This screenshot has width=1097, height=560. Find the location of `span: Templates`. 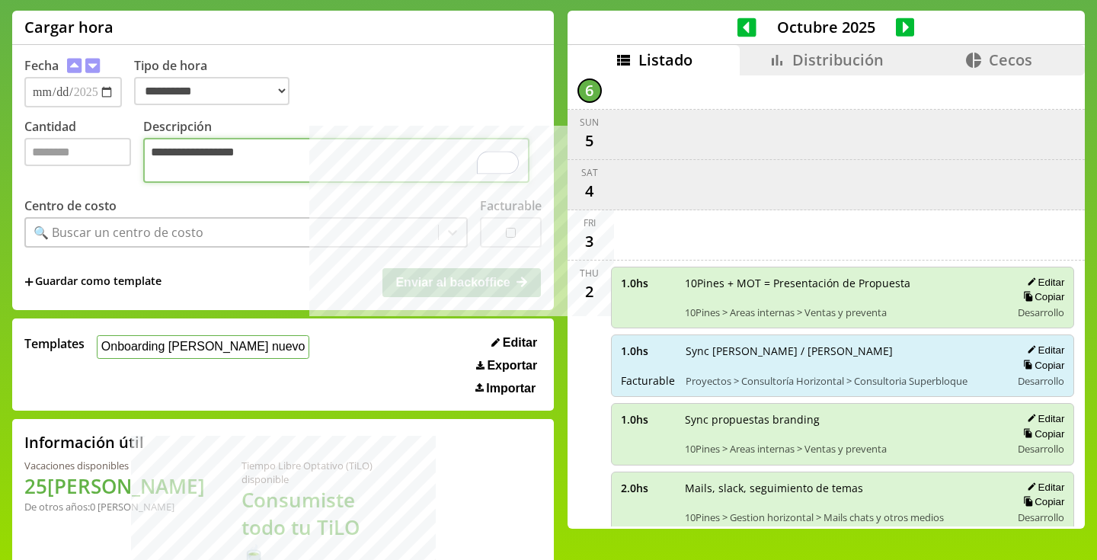

span: Templates is located at coordinates (54, 344).